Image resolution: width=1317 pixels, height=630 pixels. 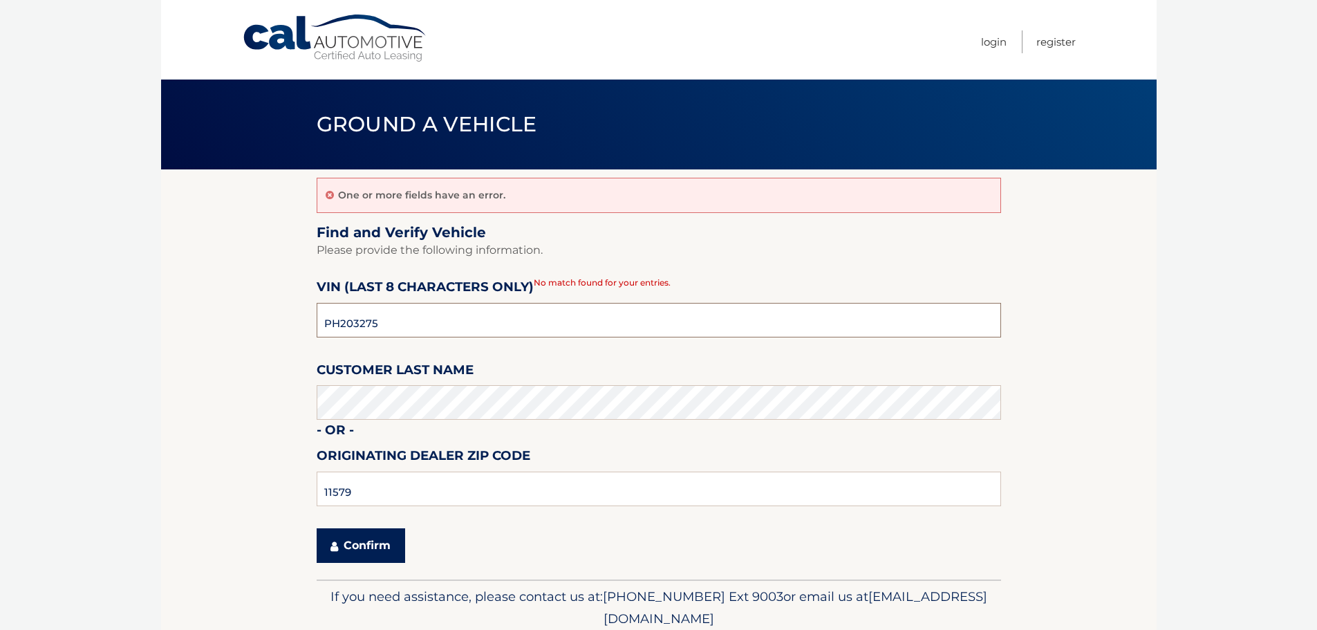 I want to click on a: Register, so click(x=1055, y=41).